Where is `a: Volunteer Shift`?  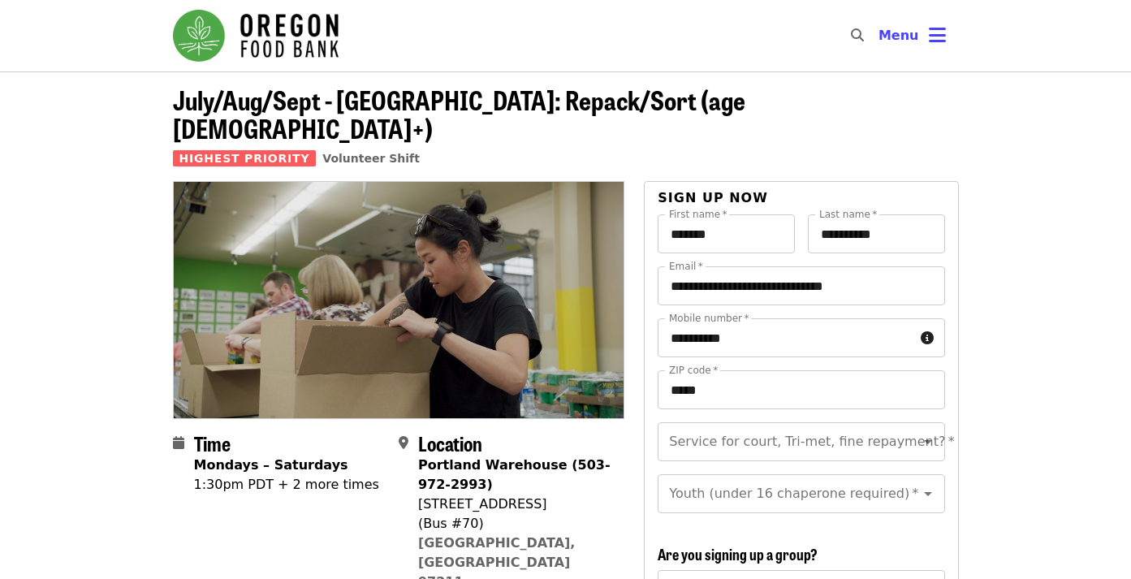
a: Volunteer Shift is located at coordinates (371, 158).